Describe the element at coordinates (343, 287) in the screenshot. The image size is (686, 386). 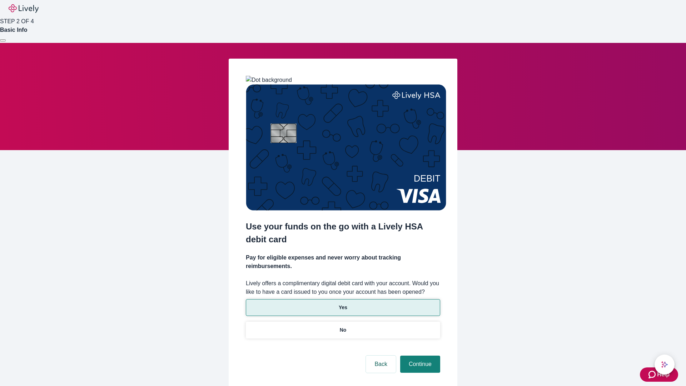
I see `label: Lively offers a complimentary digital debit card with your account. Would you like to have a card...` at that location.